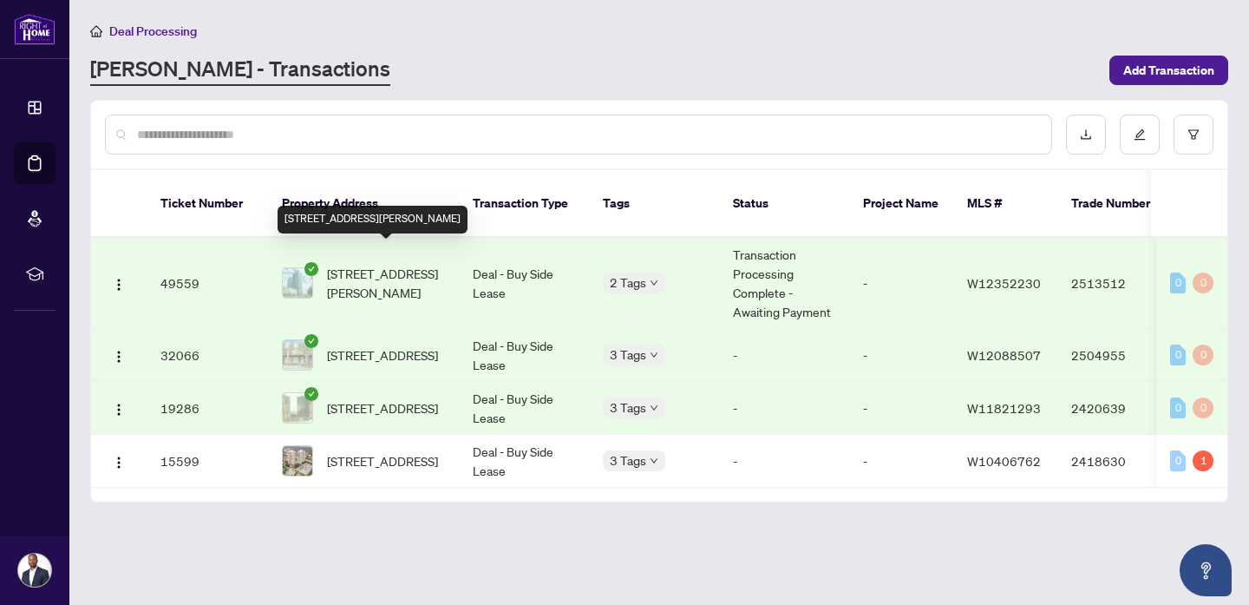 The width and height of the screenshot is (1249, 605). Describe the element at coordinates (901, 204) in the screenshot. I see `th: Project Name` at that location.